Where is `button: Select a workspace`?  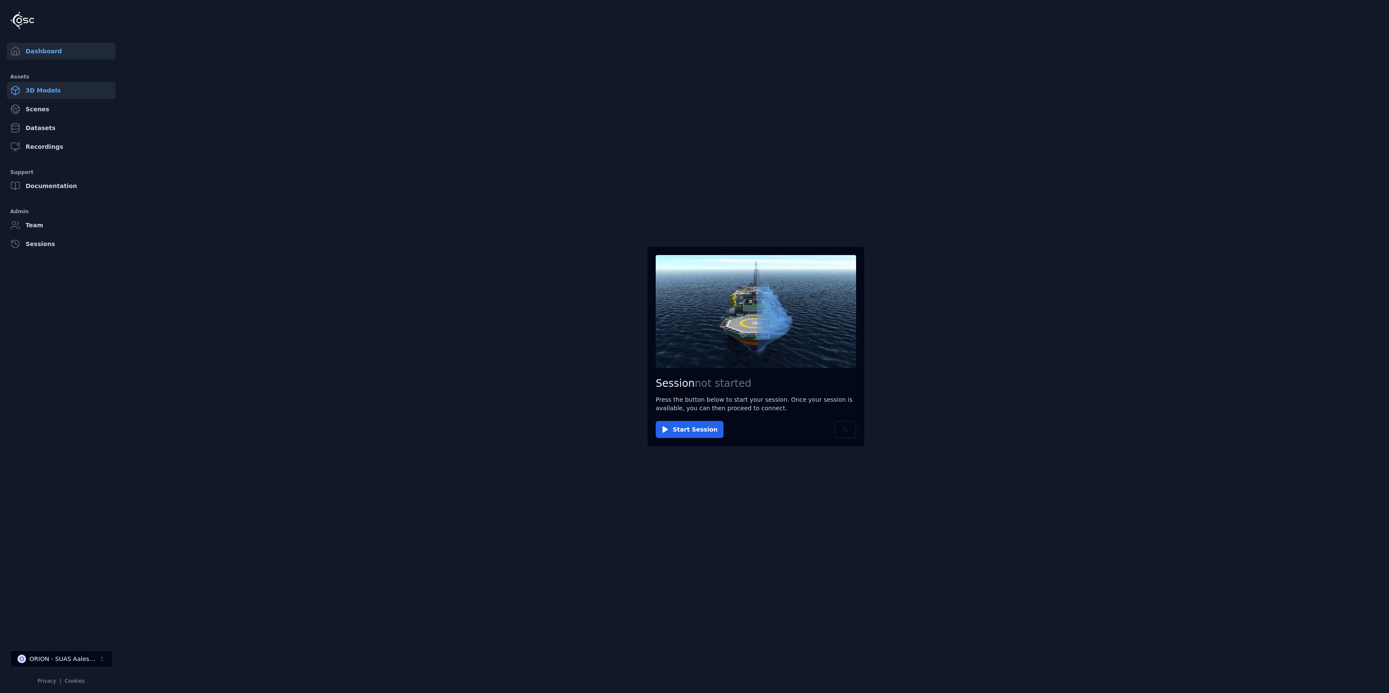
button: Select a workspace is located at coordinates (61, 659).